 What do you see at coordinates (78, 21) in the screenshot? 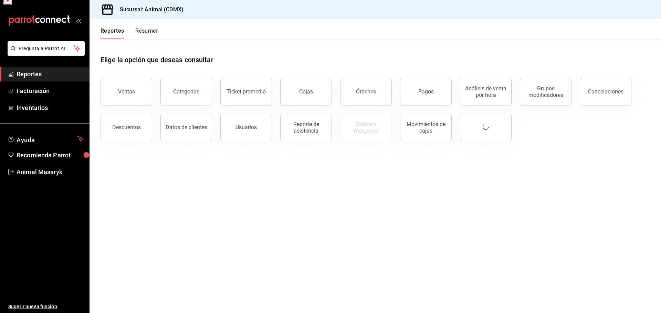
I see `button: open_drawer_menu` at bounding box center [78, 21].